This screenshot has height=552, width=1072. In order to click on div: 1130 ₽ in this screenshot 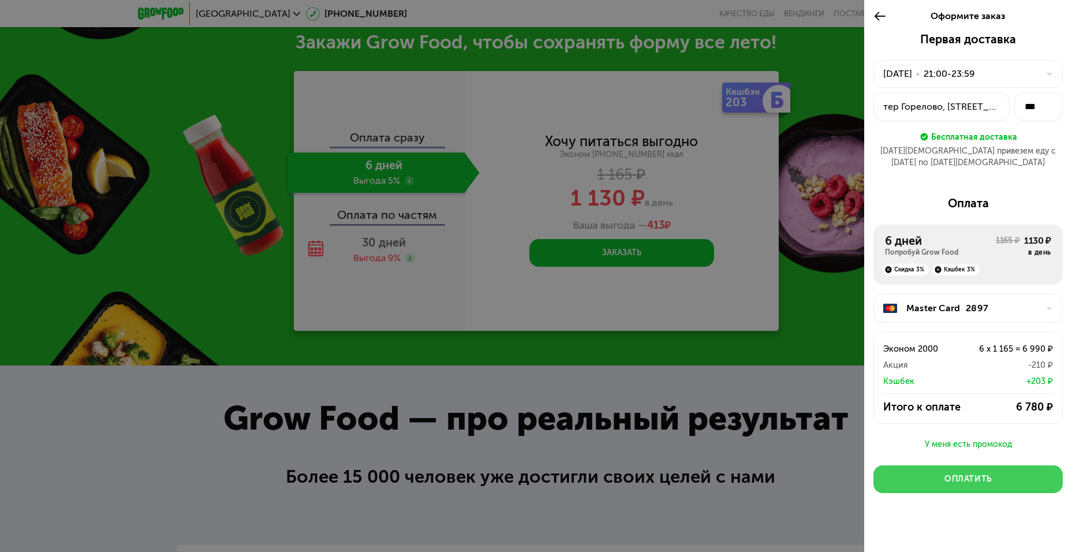, I will do `click(1038, 241)`.